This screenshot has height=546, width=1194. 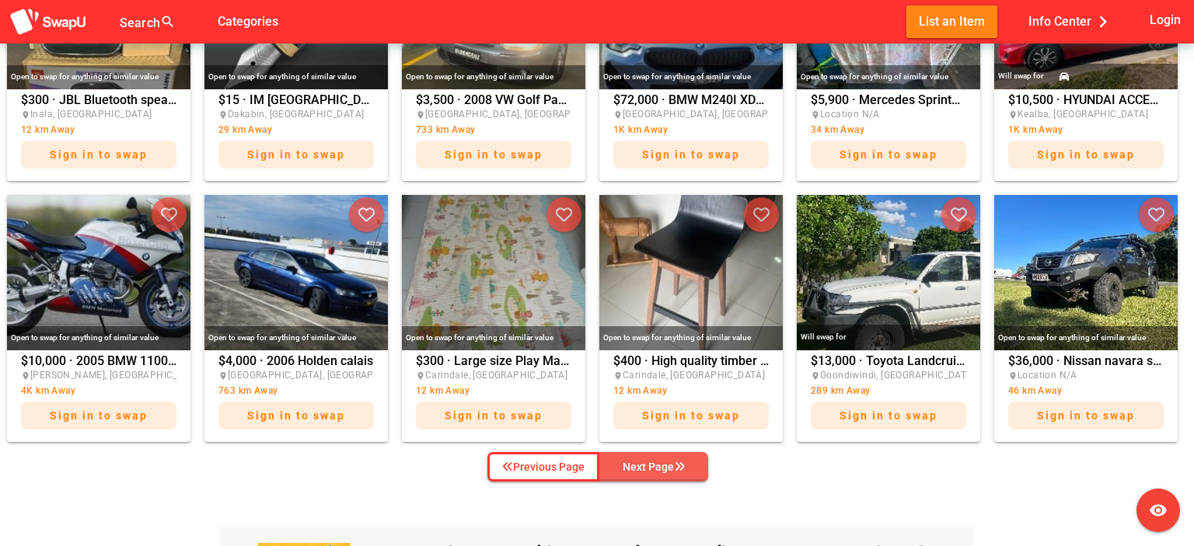 What do you see at coordinates (888, 135) in the screenshot?
I see `div: $5,900 · Mercedes Sprinter 312D campervan` at bounding box center [888, 135].